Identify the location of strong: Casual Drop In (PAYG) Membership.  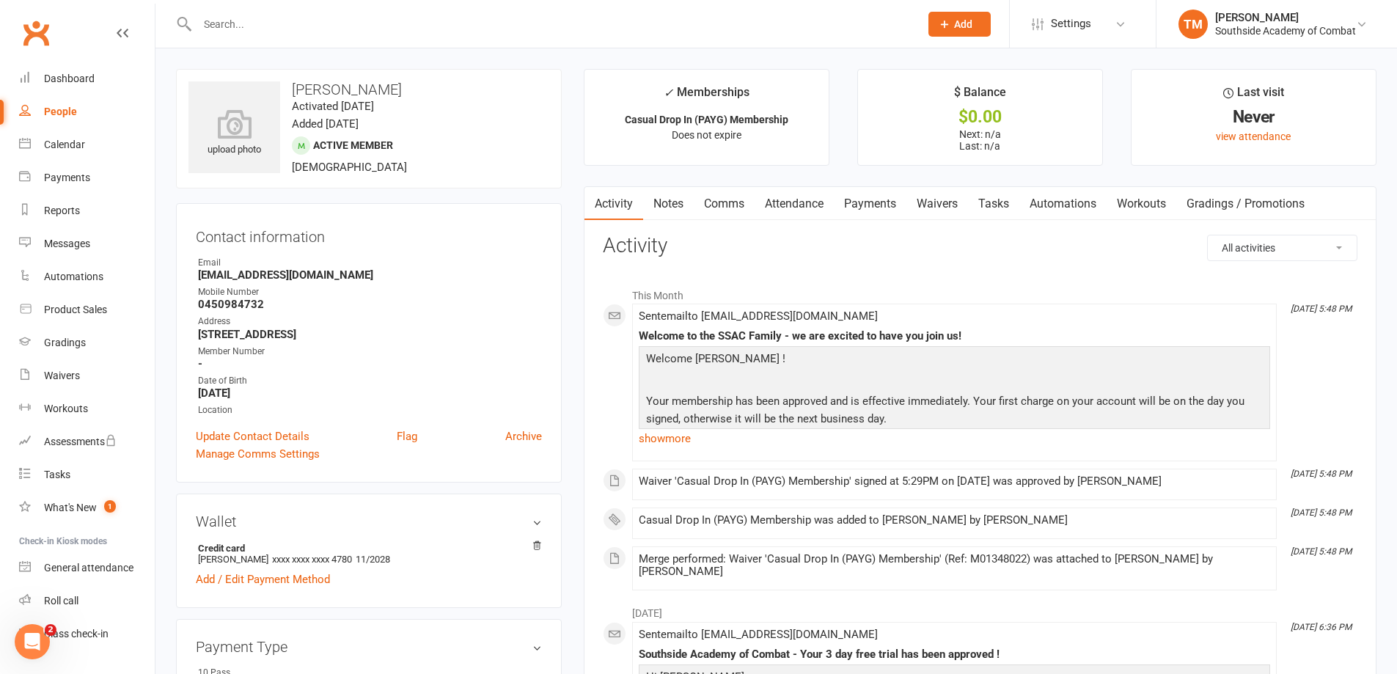
(706, 120).